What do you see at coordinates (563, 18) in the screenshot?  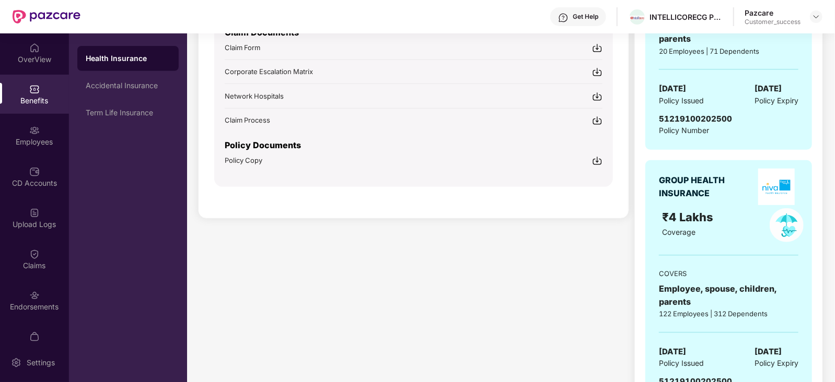 I see `img: svg+xml;base64,PHN2ZyBpZD0iSGVscC0zMngzMiIgeG1sbnM9Imh0dHA6Ly93d3cudzMub3JnLzIwMDAvc3ZnIiB3aWR0aD...` at bounding box center [563, 18].